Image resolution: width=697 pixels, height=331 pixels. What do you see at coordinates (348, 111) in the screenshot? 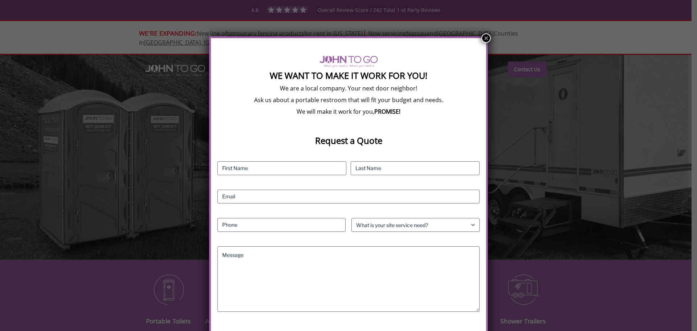
I see `p: We will make it work for you,` at bounding box center [348, 111].